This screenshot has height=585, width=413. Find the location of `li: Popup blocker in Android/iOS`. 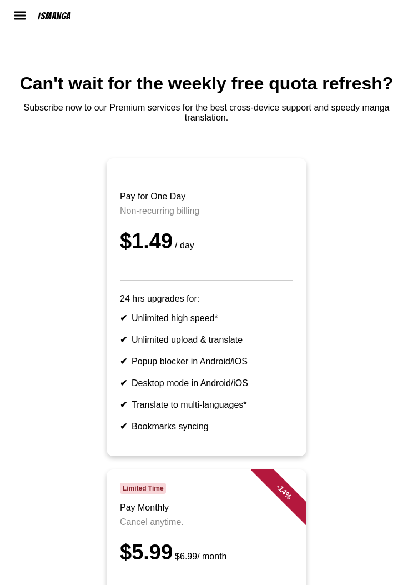

li: Popup blocker in Android/iOS is located at coordinates (207, 361).